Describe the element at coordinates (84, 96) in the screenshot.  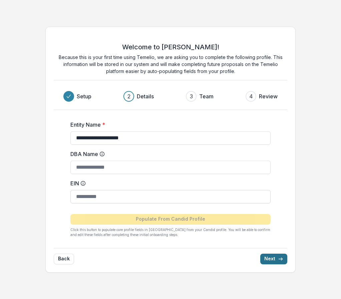
I see `h3: Setup` at that location.